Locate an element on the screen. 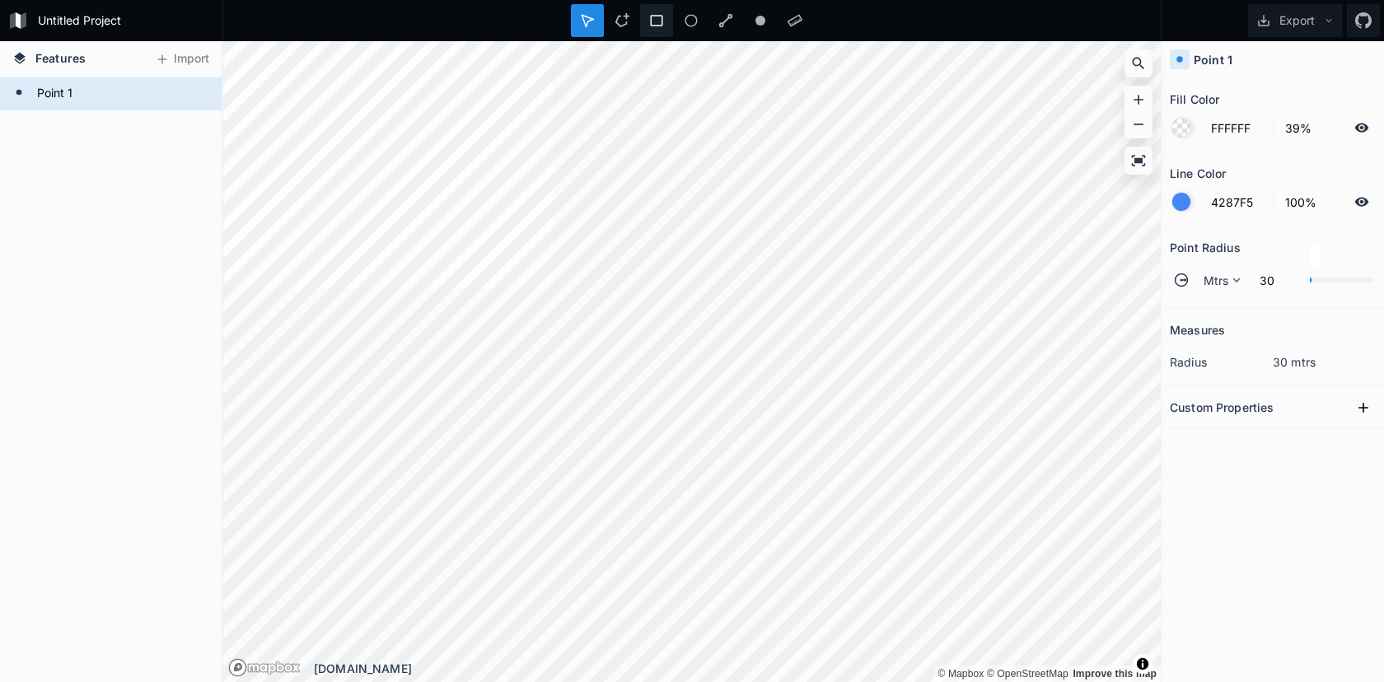 The height and width of the screenshot is (682, 1384). a: Map feedback is located at coordinates (1114, 674).